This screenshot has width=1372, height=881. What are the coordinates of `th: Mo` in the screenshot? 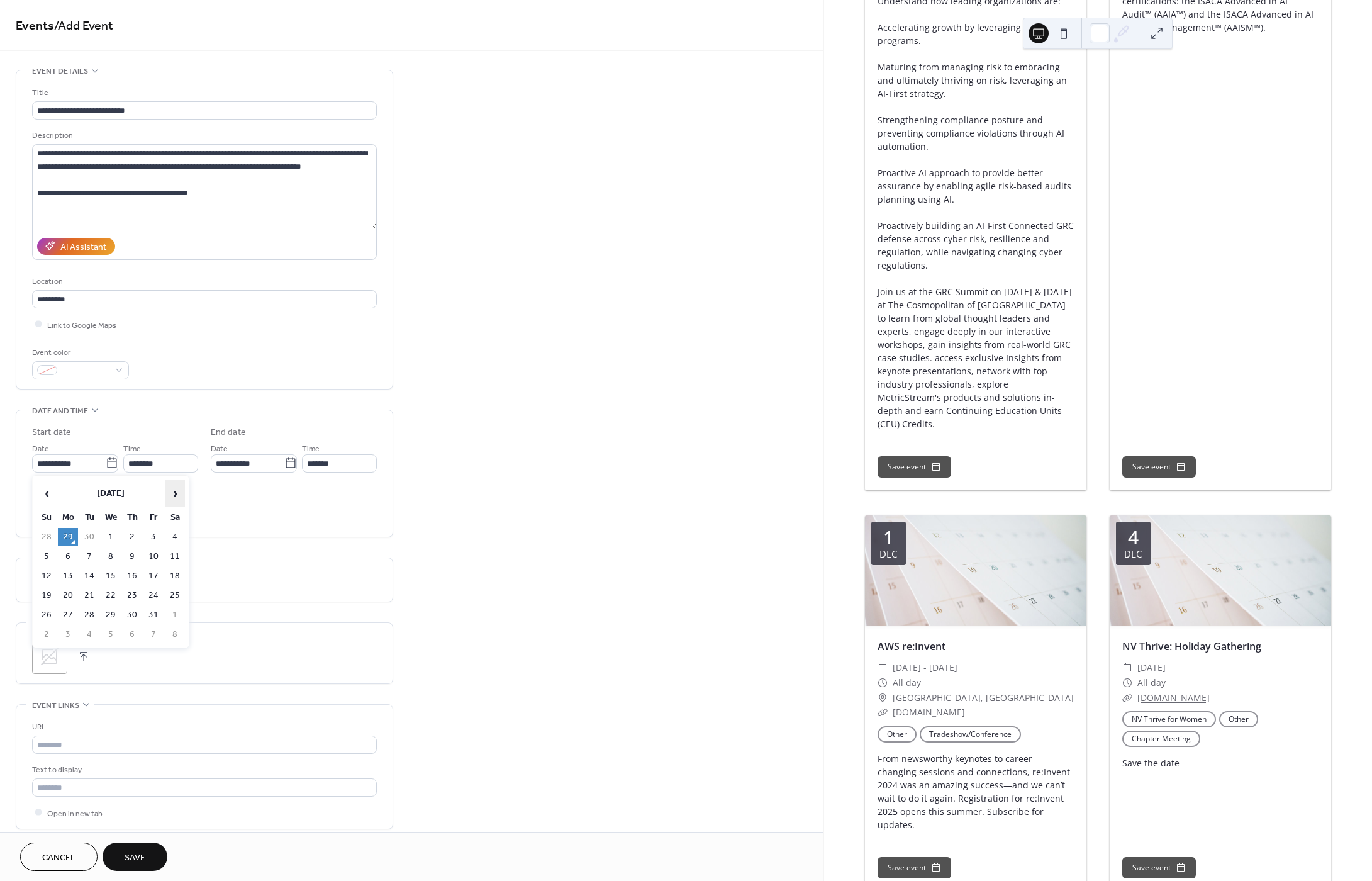 It's located at (68, 518).